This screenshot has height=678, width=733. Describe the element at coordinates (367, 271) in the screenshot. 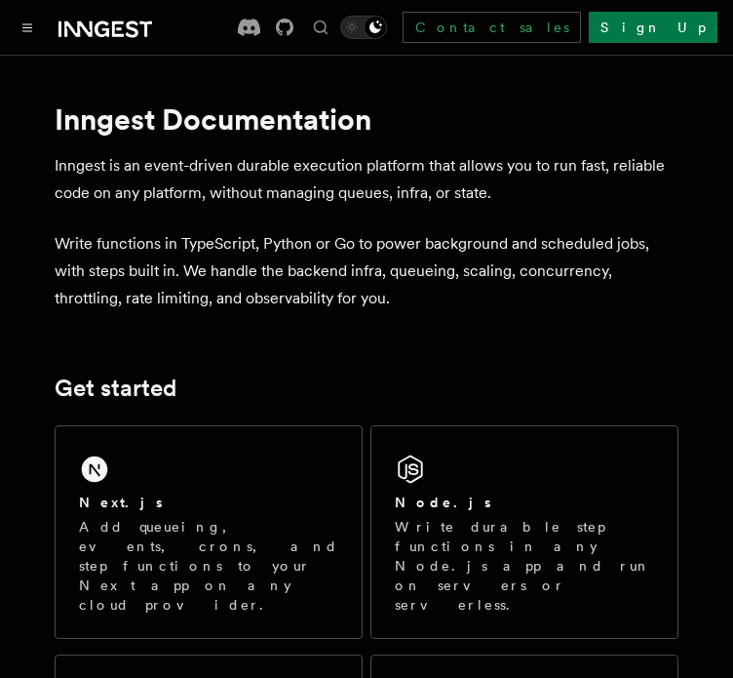

I see `p: Write functions in TypeScript, Python or Go to power background and scheduled jobs, with steps bu...` at that location.